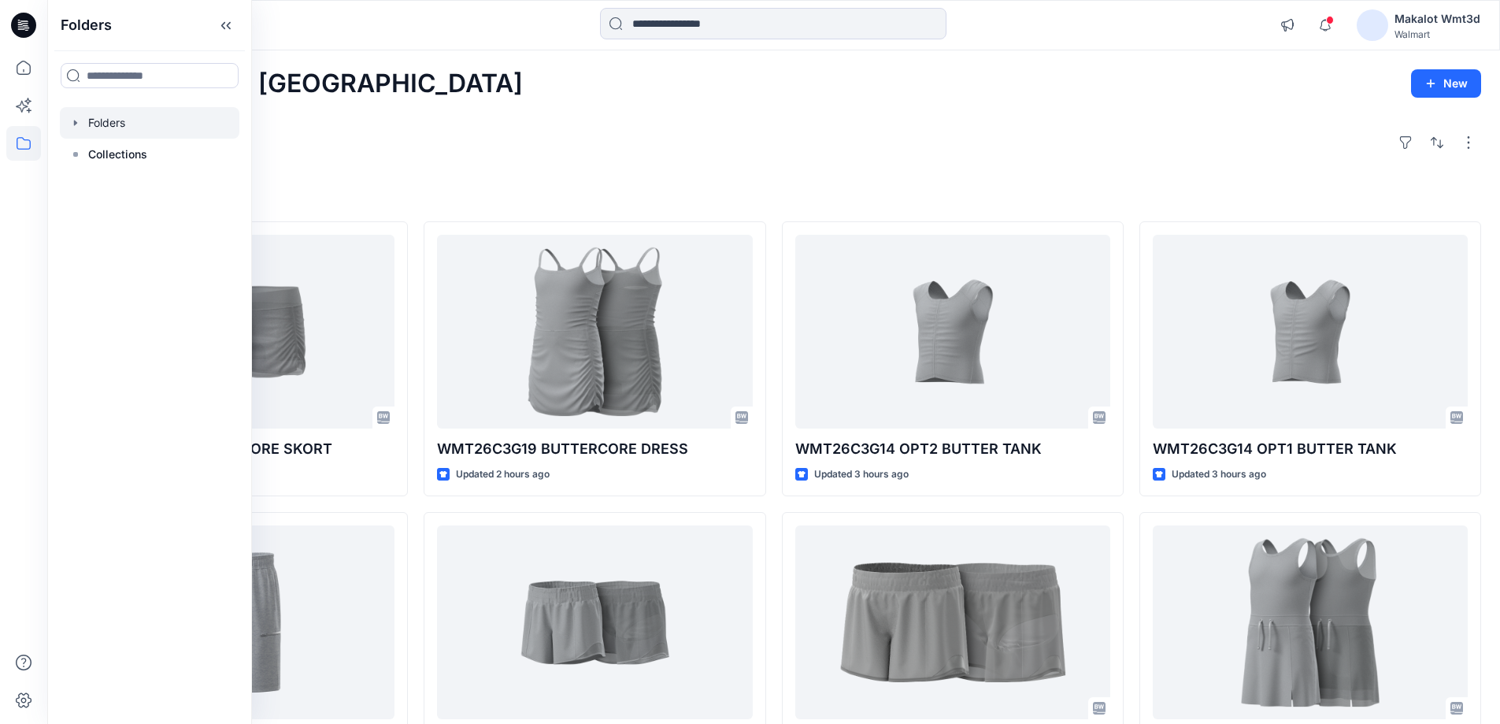 The image size is (1500, 724). What do you see at coordinates (773, 196) in the screenshot?
I see `h4: Styles` at bounding box center [773, 196].